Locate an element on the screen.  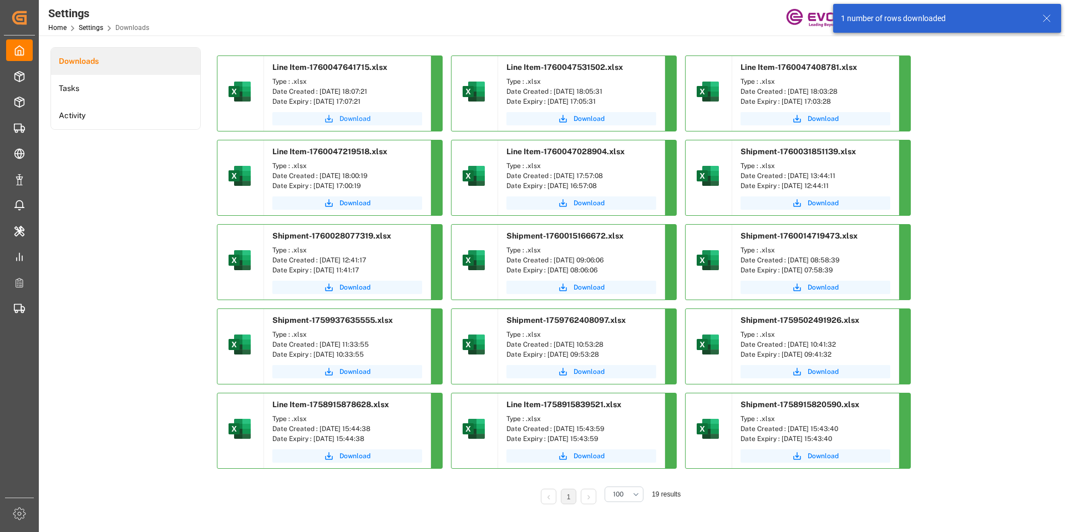
li: Activity is located at coordinates (125, 115).